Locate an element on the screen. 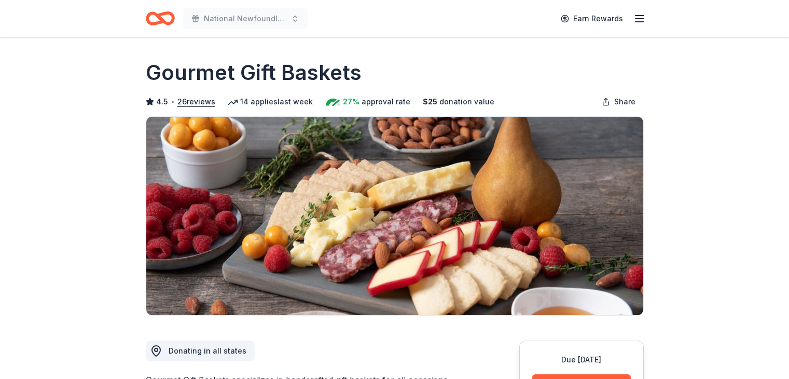 Image resolution: width=789 pixels, height=379 pixels. button: 26reviews is located at coordinates (196, 102).